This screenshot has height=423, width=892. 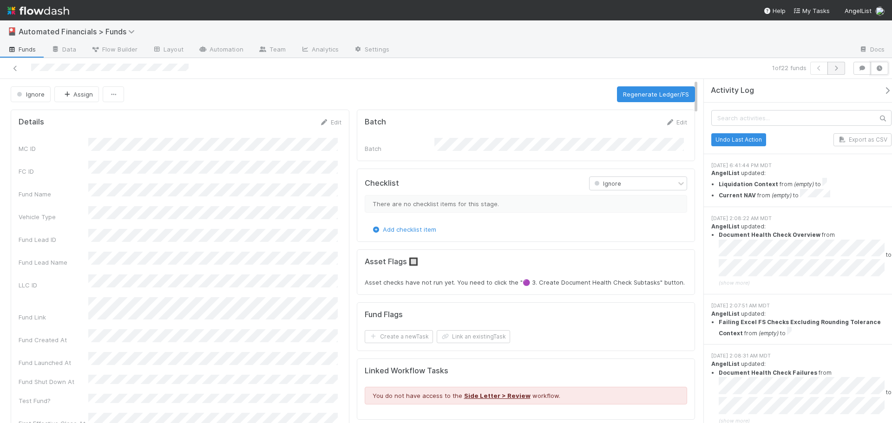 I want to click on span: Funds, so click(x=22, y=49).